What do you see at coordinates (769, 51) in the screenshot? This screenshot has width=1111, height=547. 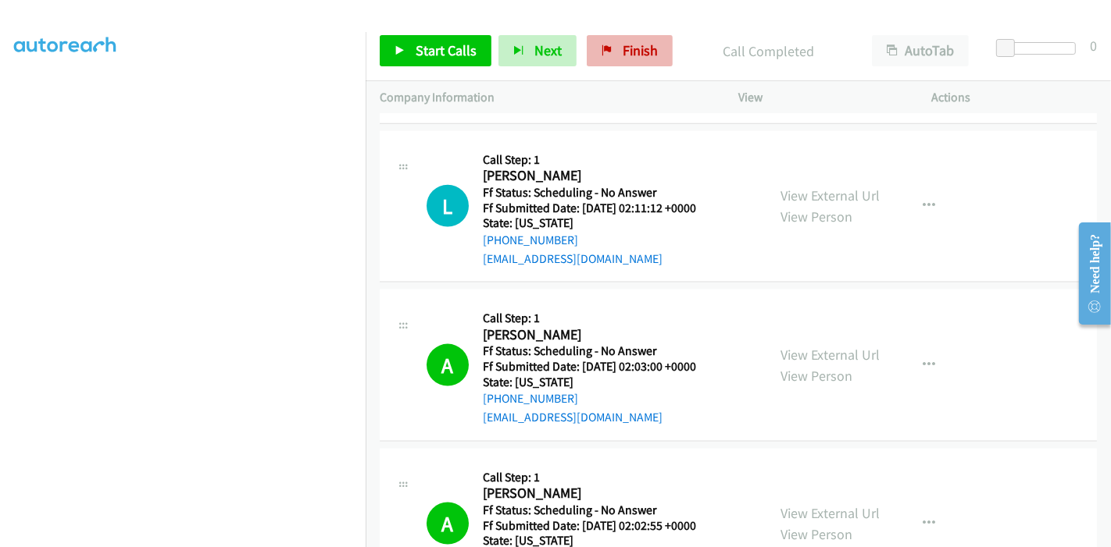 I see `p: Call Completed` at bounding box center [769, 51].